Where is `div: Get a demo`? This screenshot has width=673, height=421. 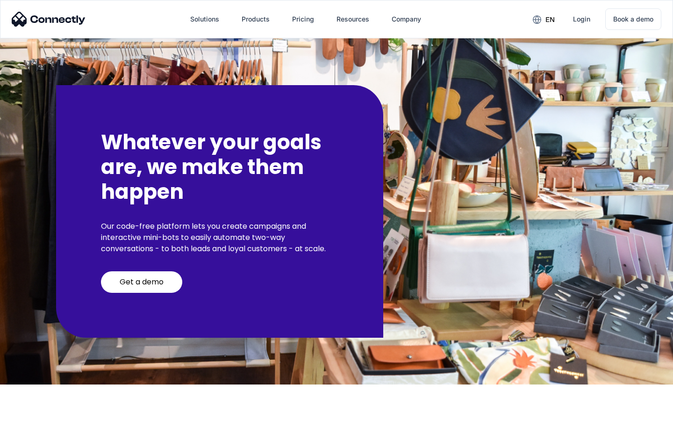 div: Get a demo is located at coordinates (142, 282).